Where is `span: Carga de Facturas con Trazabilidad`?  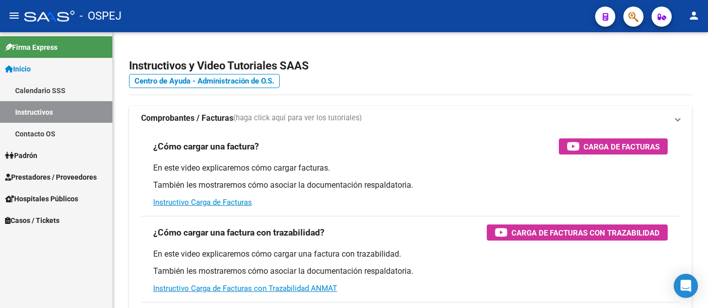 span: Carga de Facturas con Trazabilidad is located at coordinates (585, 233).